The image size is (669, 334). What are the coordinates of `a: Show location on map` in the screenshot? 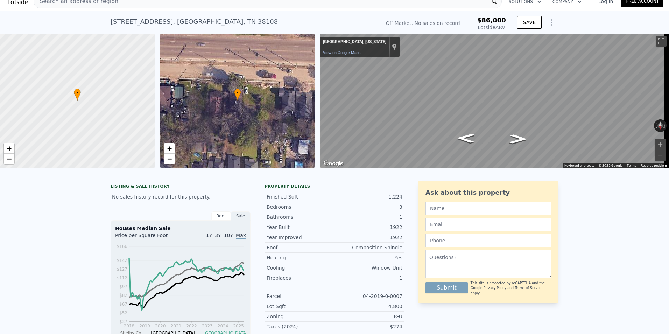 It's located at (395, 47).